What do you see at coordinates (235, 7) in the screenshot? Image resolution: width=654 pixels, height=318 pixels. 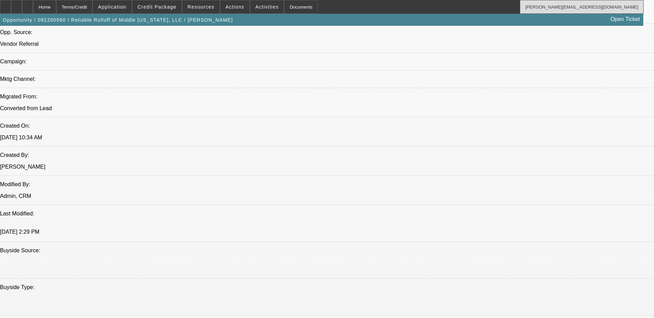 I see `button: Actions` at bounding box center [235, 7].